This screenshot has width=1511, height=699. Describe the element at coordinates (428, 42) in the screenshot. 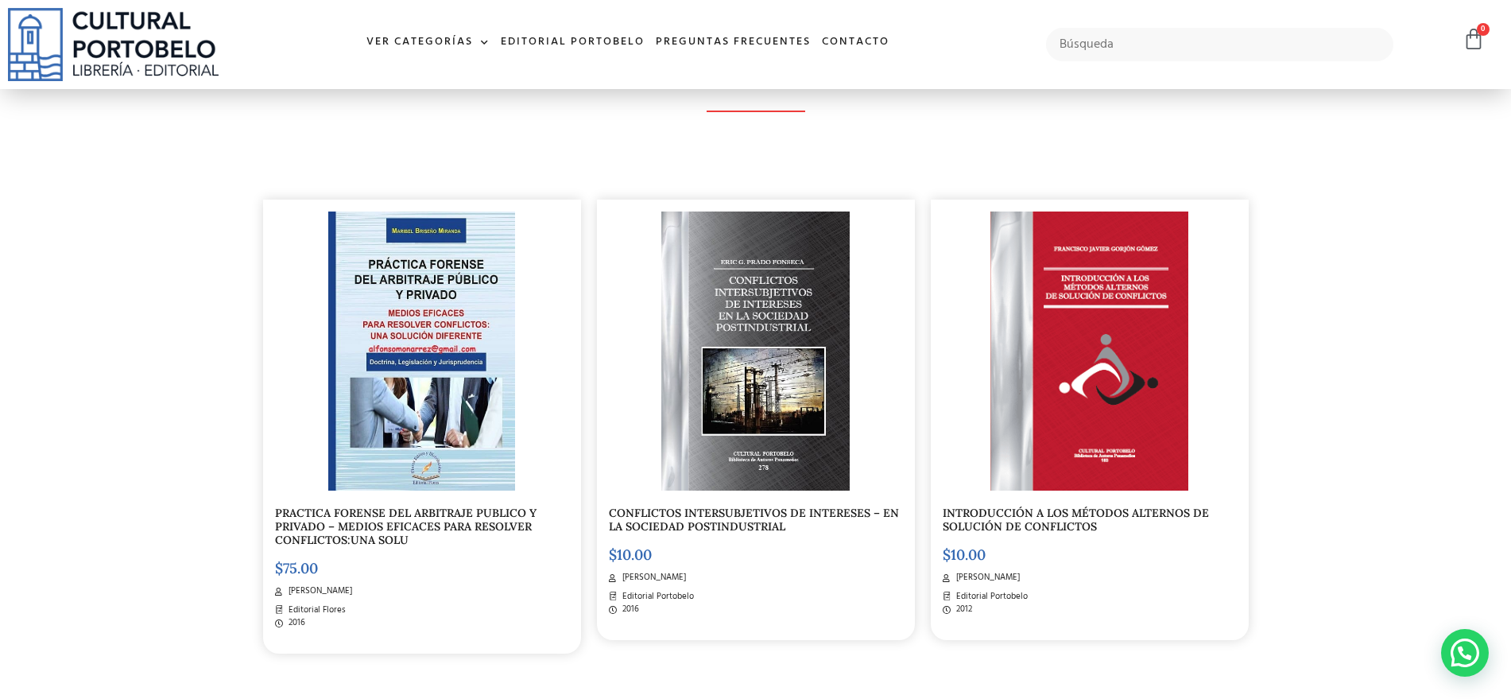

I see `a: Ver Categorías` at that location.